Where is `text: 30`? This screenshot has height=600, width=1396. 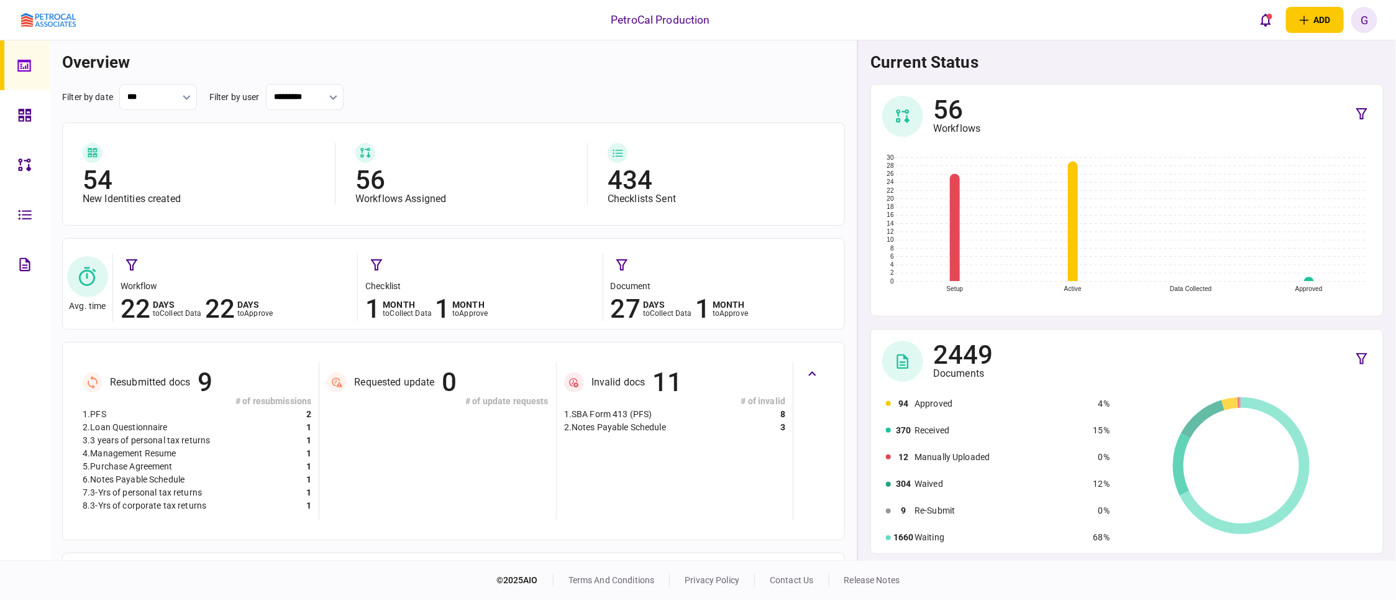 text: 30 is located at coordinates (891, 157).